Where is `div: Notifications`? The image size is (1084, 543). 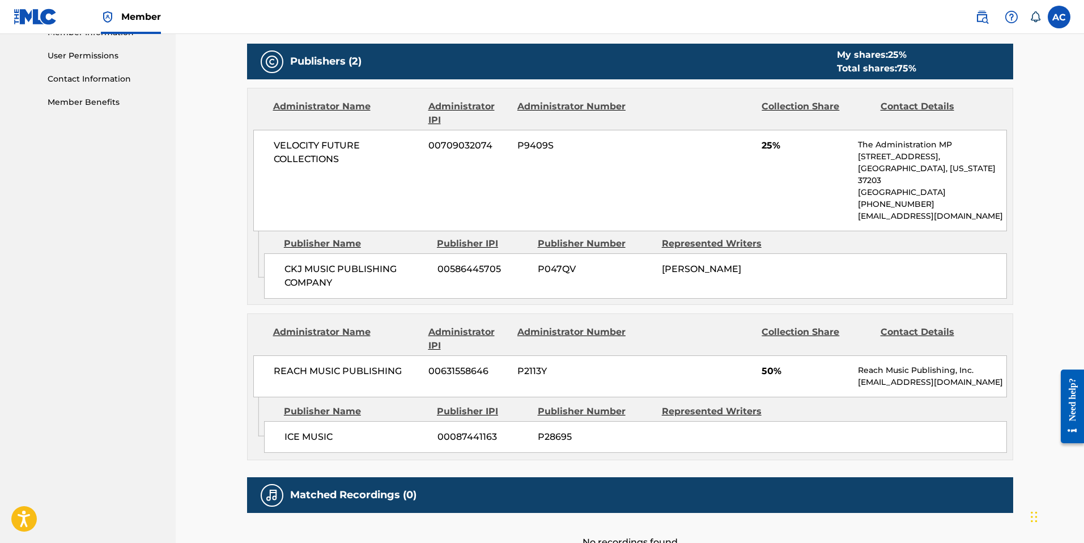
div: Notifications is located at coordinates (1035, 17).